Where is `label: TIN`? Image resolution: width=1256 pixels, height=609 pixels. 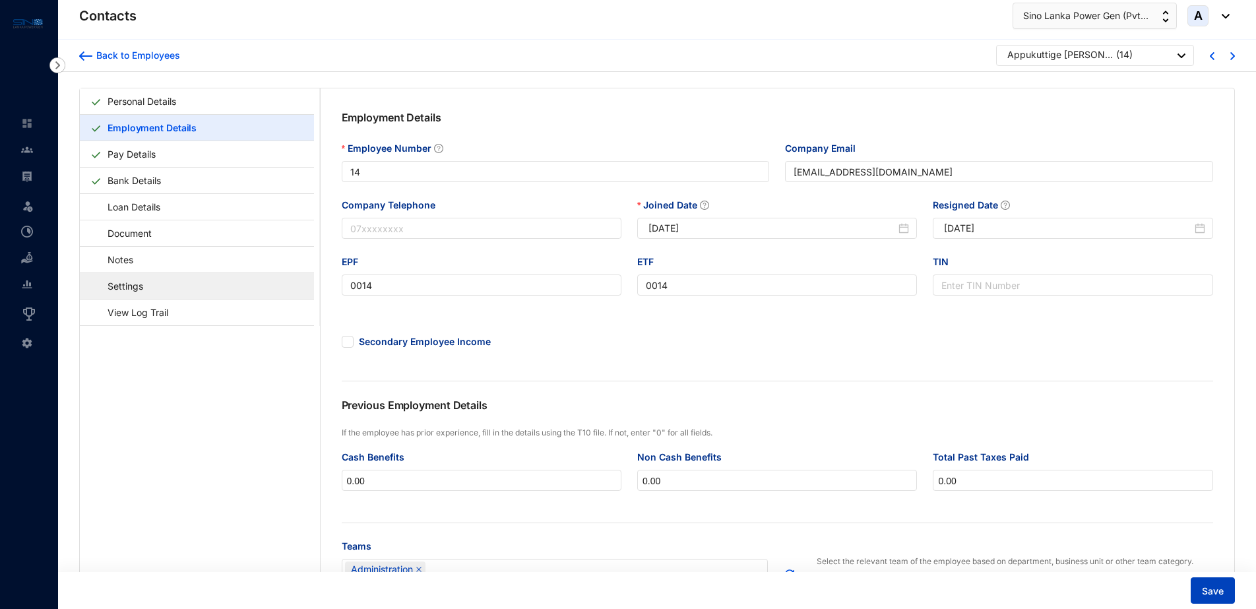
label: TIN is located at coordinates (945, 262).